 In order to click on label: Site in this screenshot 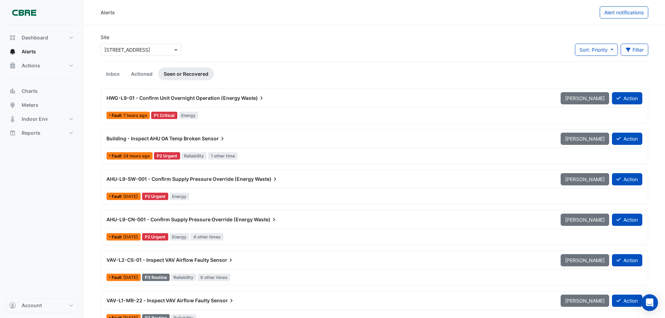, I will do `click(105, 37)`.